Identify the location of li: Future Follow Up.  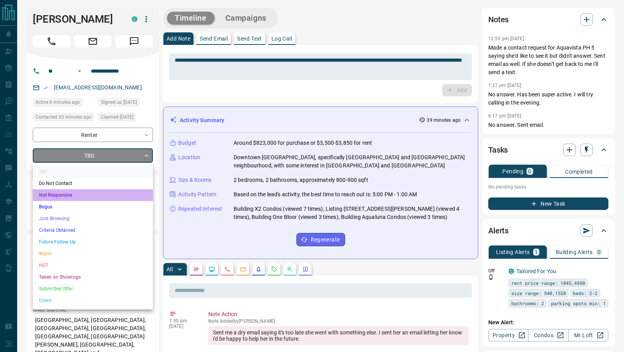
(93, 242).